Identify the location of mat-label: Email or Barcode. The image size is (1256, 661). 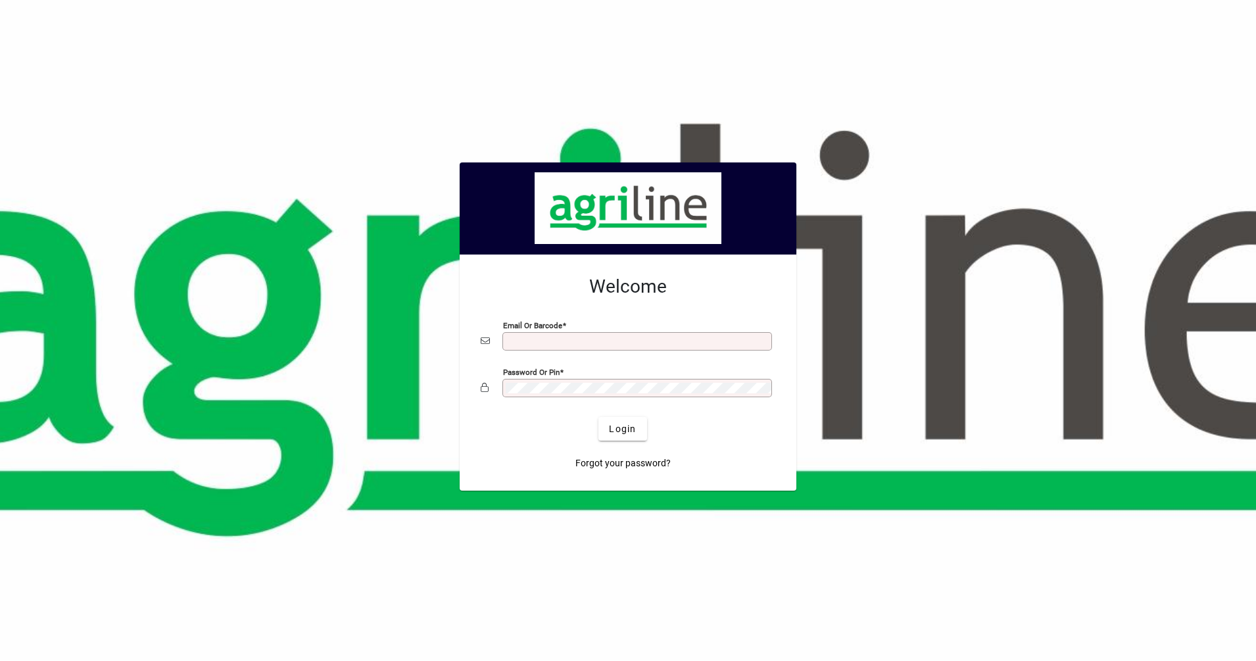
(533, 326).